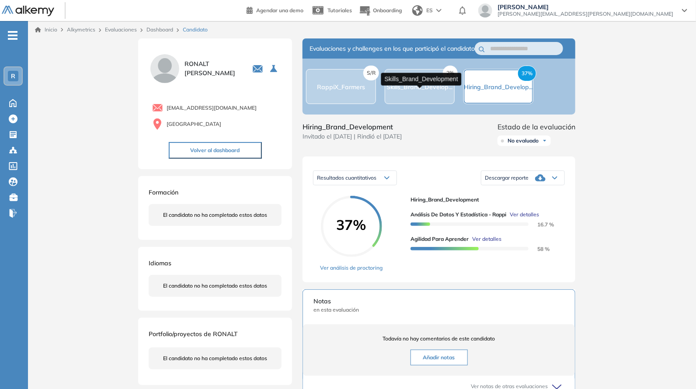  I want to click on img: PROFILE_MENU_LOGO_USER, so click(165, 69).